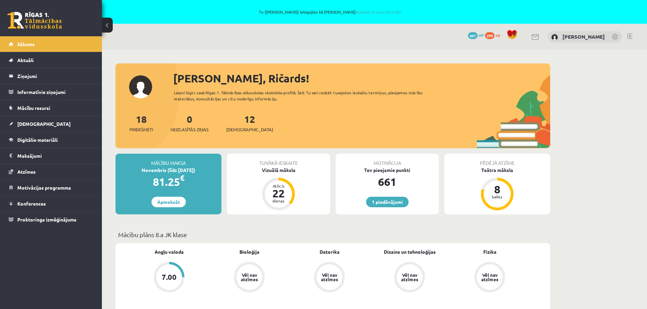 The height and width of the screenshot is (309, 647). What do you see at coordinates (51, 140) in the screenshot?
I see `a: Digitālie materiāli` at bounding box center [51, 140].